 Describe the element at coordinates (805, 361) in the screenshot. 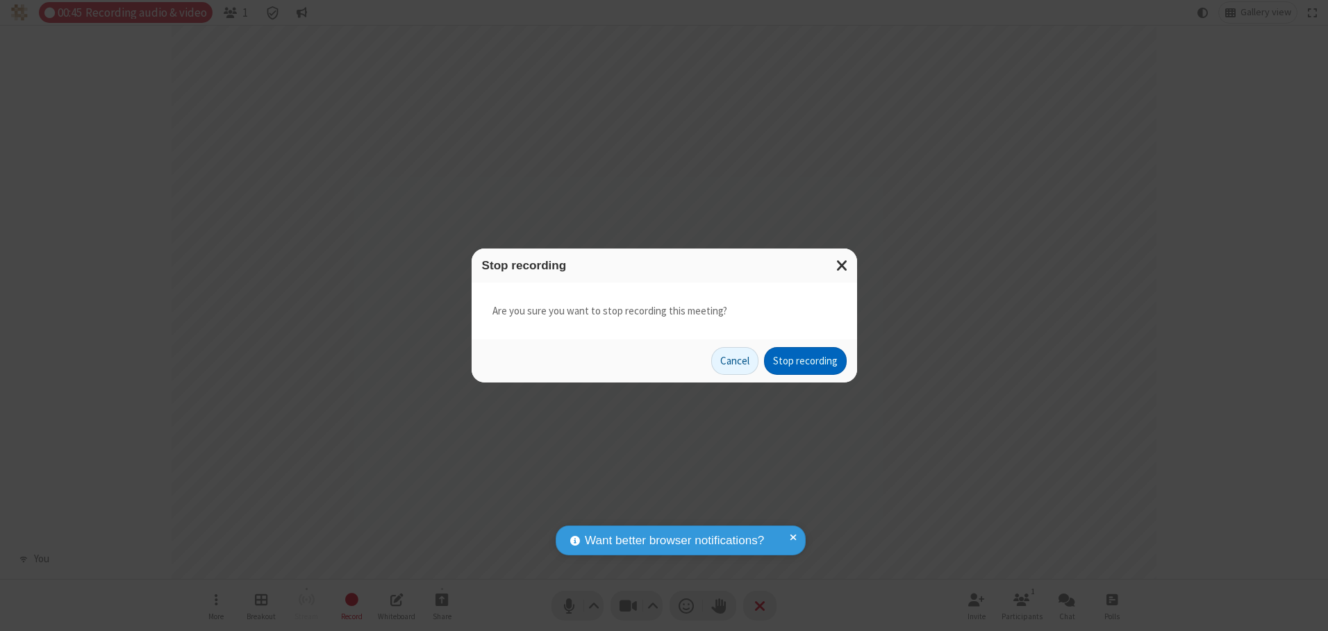

I see `button: Stop recording` at that location.